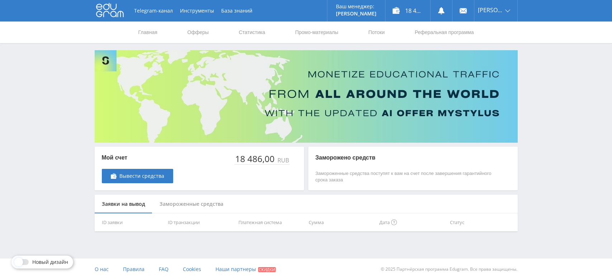 The height and width of the screenshot is (280, 612). Describe the element at coordinates (137, 176) in the screenshot. I see `a: Вывести средства` at that location.